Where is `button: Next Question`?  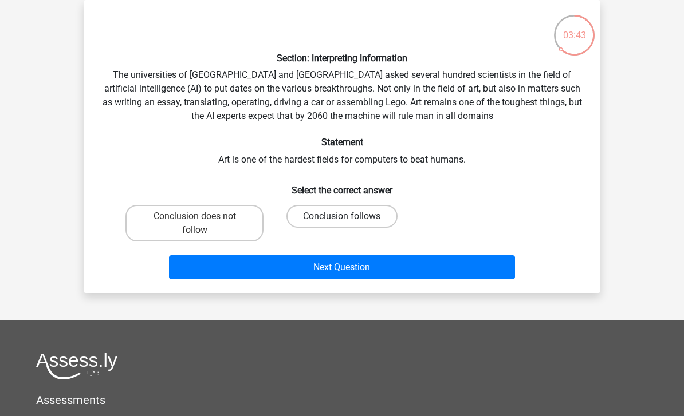
button: Next Question is located at coordinates (342, 267).